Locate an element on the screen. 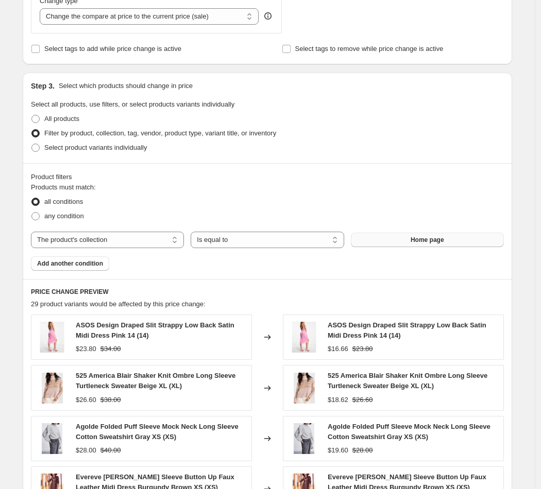 The image size is (541, 489). strike: $40.00 is located at coordinates (111, 451).